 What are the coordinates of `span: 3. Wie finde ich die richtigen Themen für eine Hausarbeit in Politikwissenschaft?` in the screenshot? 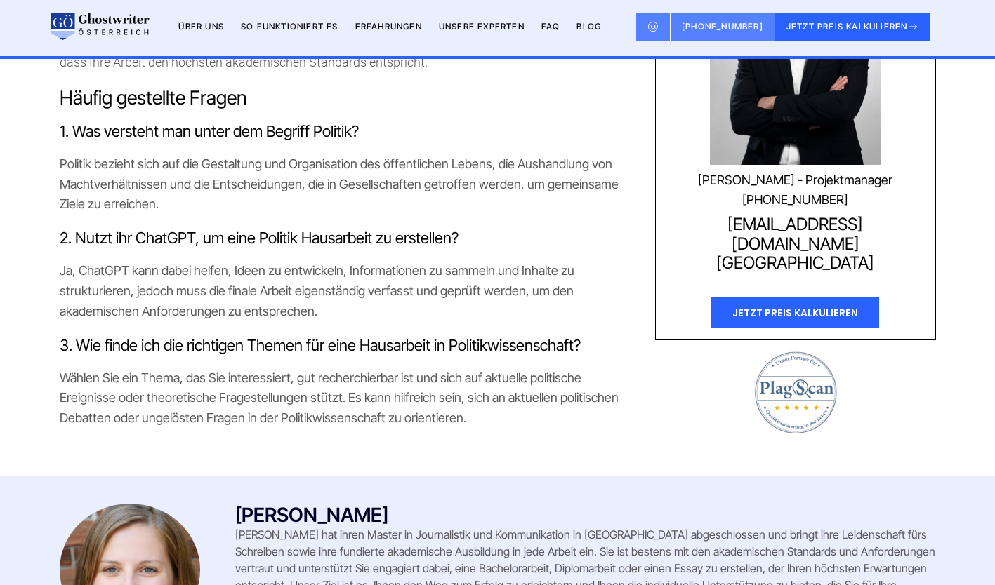 It's located at (320, 345).